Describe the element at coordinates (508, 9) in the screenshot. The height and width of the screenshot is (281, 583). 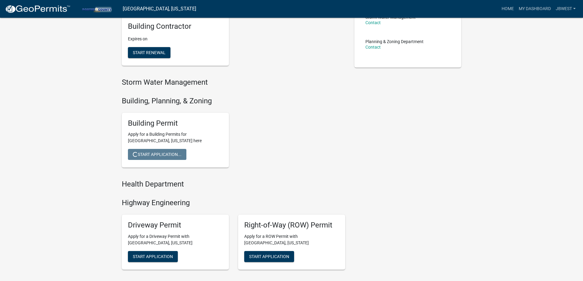
I see `a: Home` at that location.